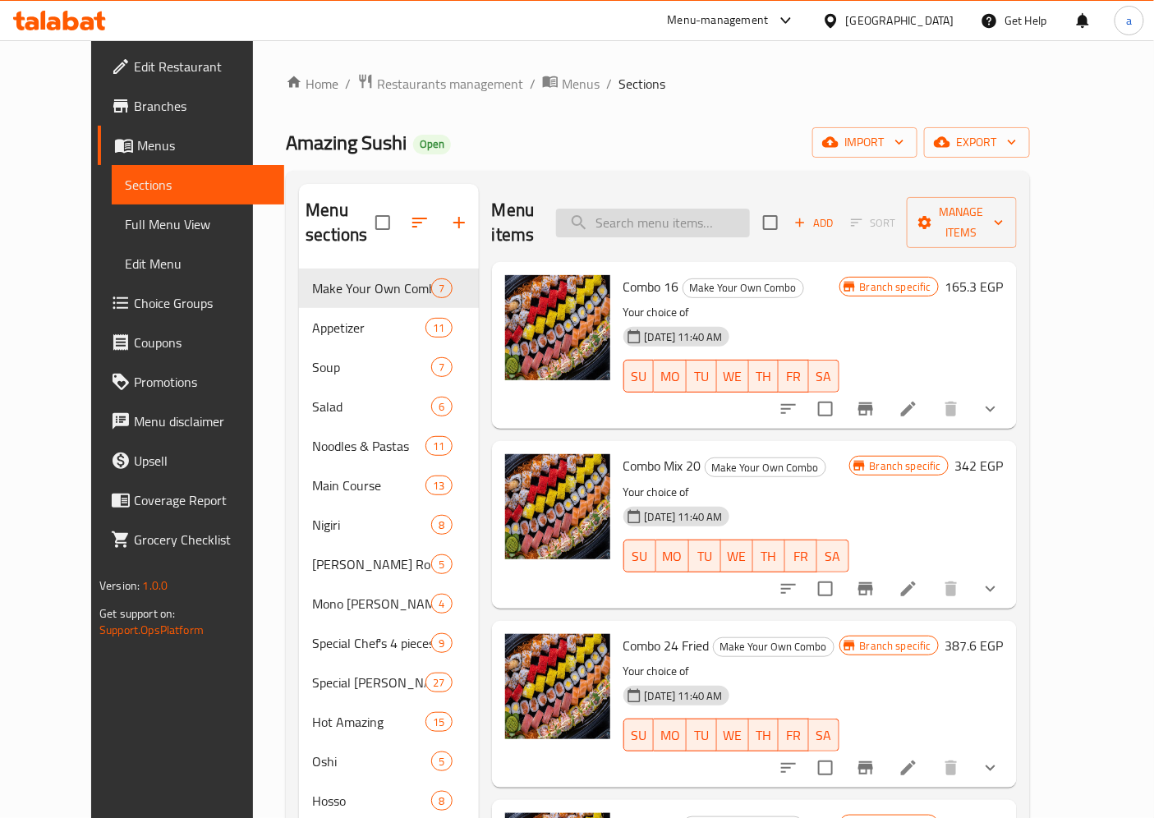 This screenshot has width=1154, height=818. Describe the element at coordinates (737, 556) in the screenshot. I see `button: WE` at that location.